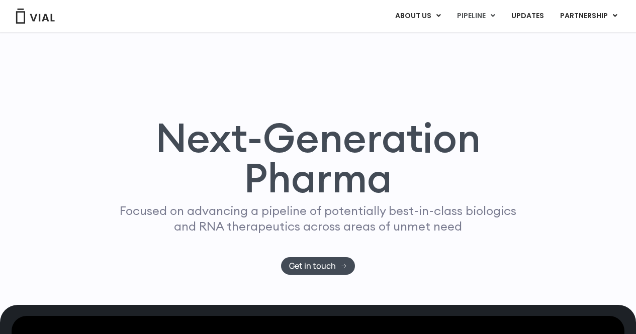  I want to click on a: UPDATES, so click(527, 16).